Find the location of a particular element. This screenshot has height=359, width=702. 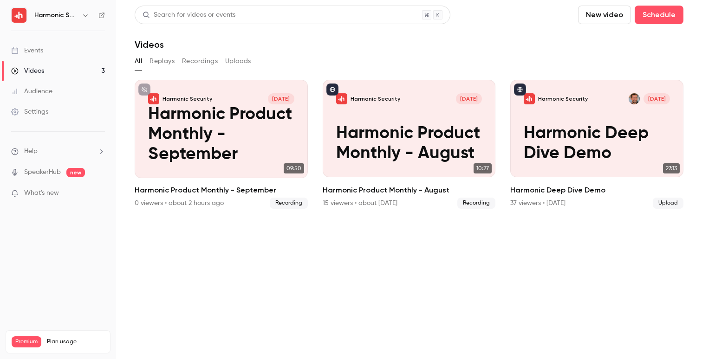

div: Videos is located at coordinates (27, 71).